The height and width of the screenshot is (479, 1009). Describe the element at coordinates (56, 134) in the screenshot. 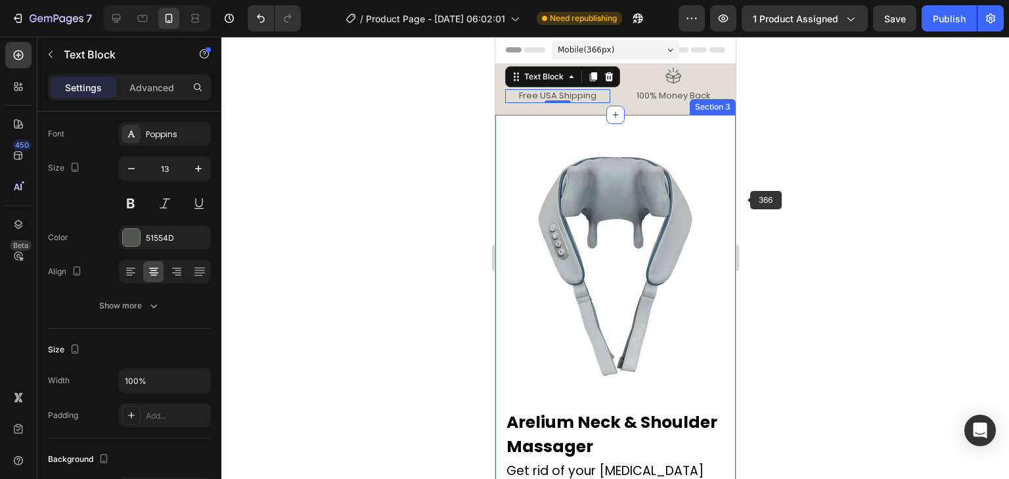

I see `div: Font` at that location.